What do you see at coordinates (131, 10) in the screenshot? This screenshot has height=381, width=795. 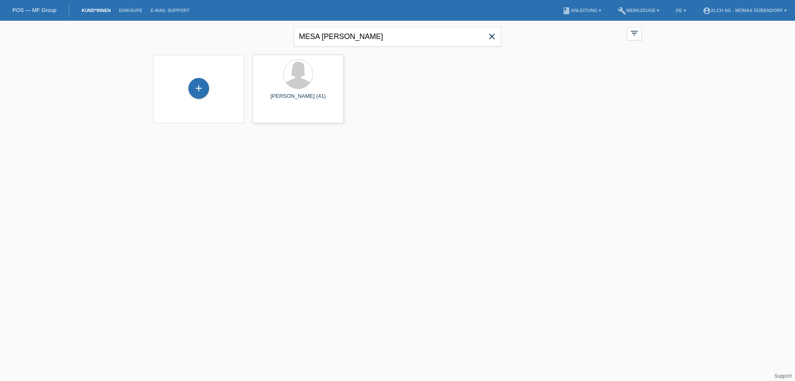 I see `a: Einkäufe` at bounding box center [131, 10].